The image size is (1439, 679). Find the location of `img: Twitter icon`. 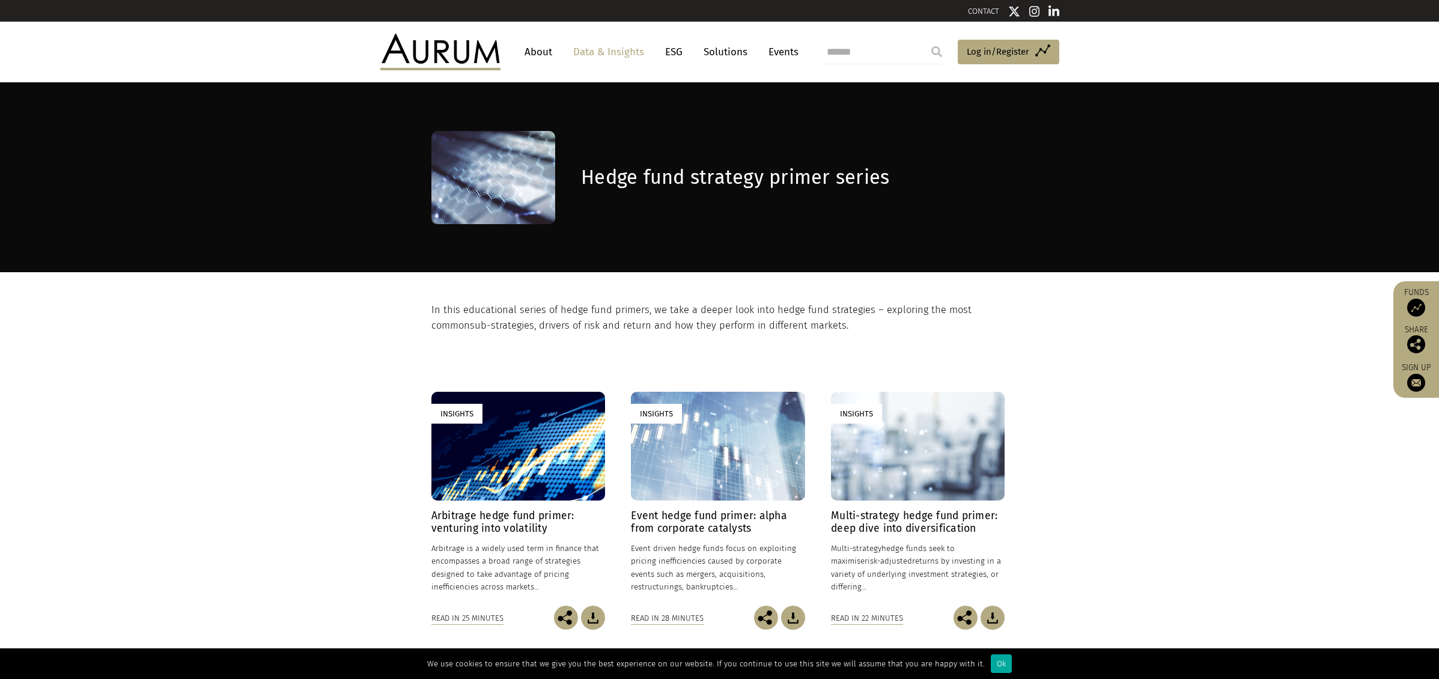

img: Twitter icon is located at coordinates (1014, 11).